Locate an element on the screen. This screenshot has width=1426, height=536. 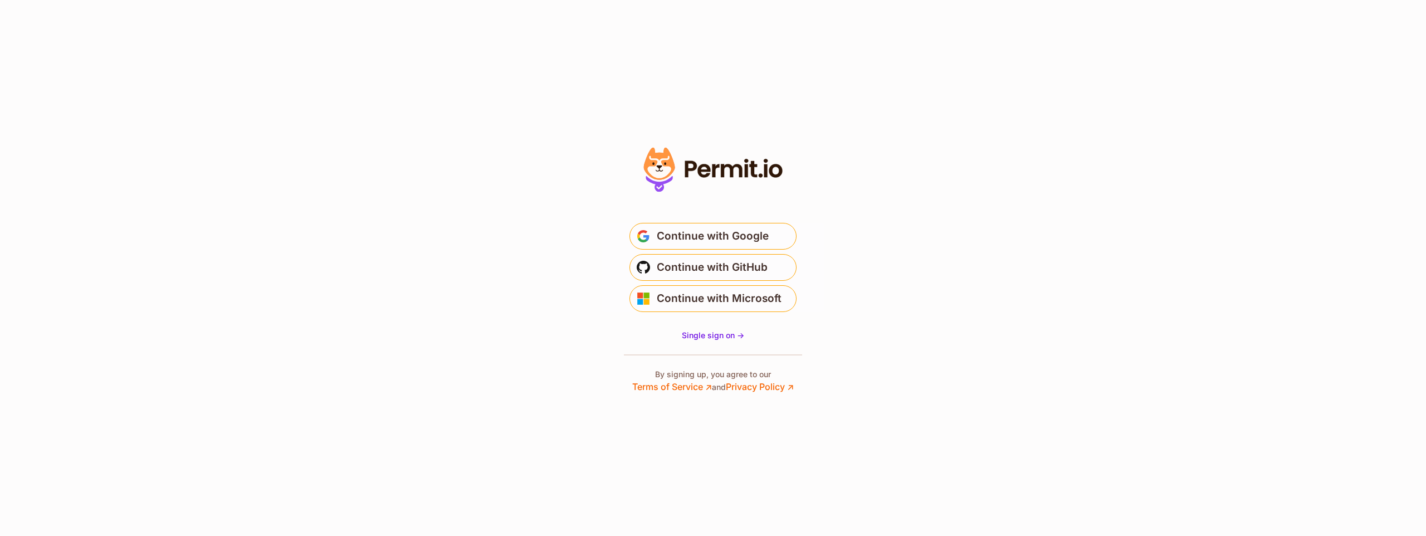
p: By signing up, you agree to our and is located at coordinates (713, 381).